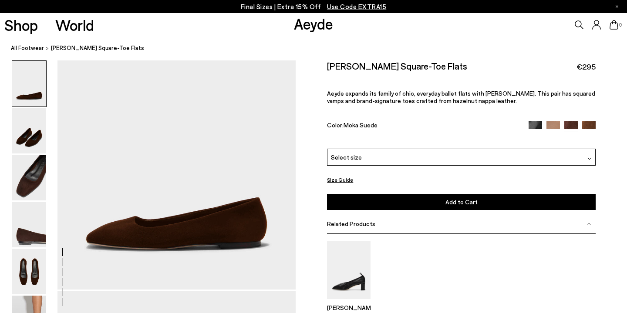 This screenshot has height=313, width=627. Describe the element at coordinates (461, 202) in the screenshot. I see `span: Add to Cart` at that location.